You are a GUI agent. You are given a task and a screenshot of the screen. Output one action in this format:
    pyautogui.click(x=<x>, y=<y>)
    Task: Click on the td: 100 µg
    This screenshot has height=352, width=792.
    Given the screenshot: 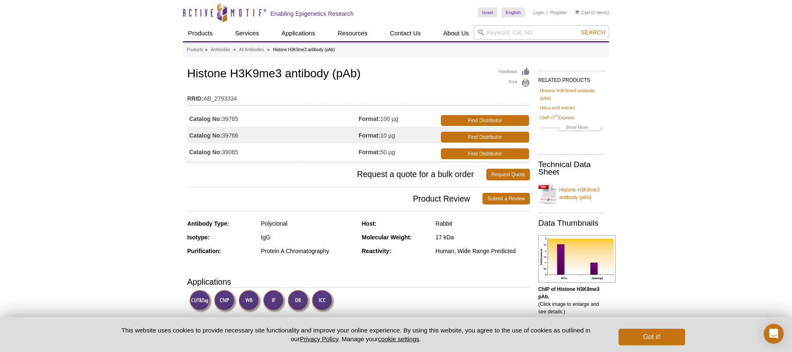 What is the action you would take?
    pyautogui.click(x=399, y=118)
    